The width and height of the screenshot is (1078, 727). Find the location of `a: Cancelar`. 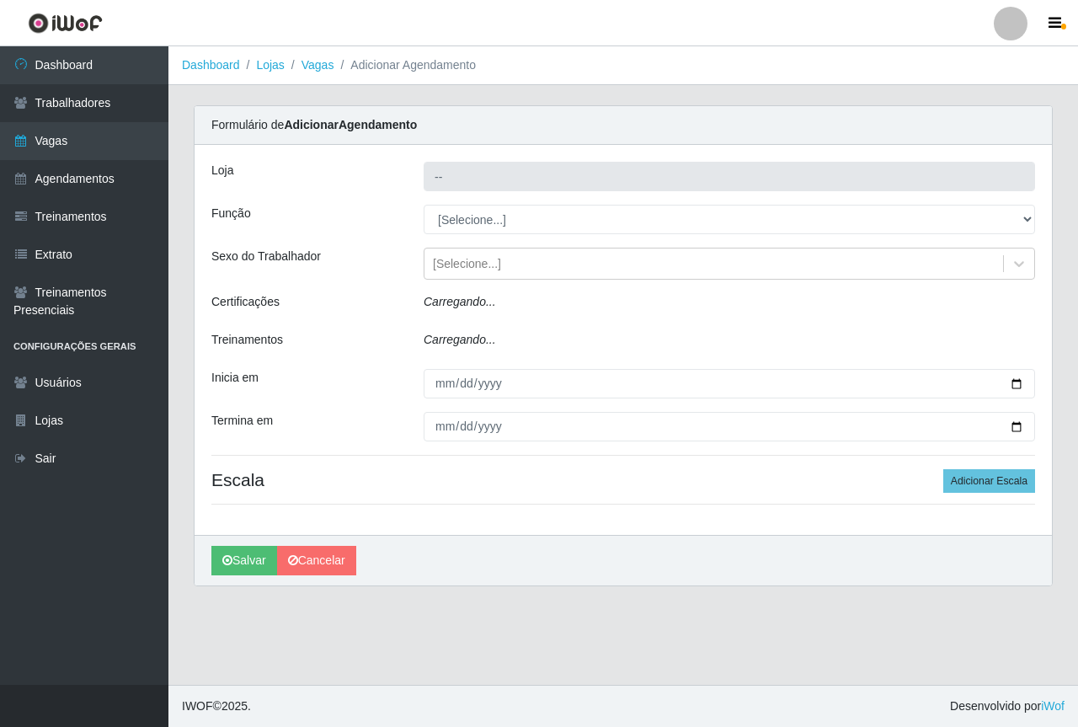

a: Cancelar is located at coordinates (317, 560).